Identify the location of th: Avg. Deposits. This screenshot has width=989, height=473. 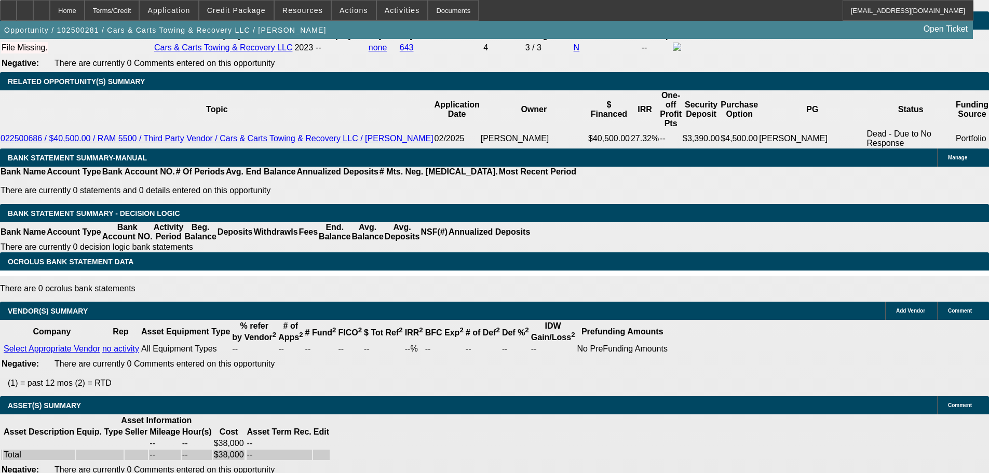
(402, 232).